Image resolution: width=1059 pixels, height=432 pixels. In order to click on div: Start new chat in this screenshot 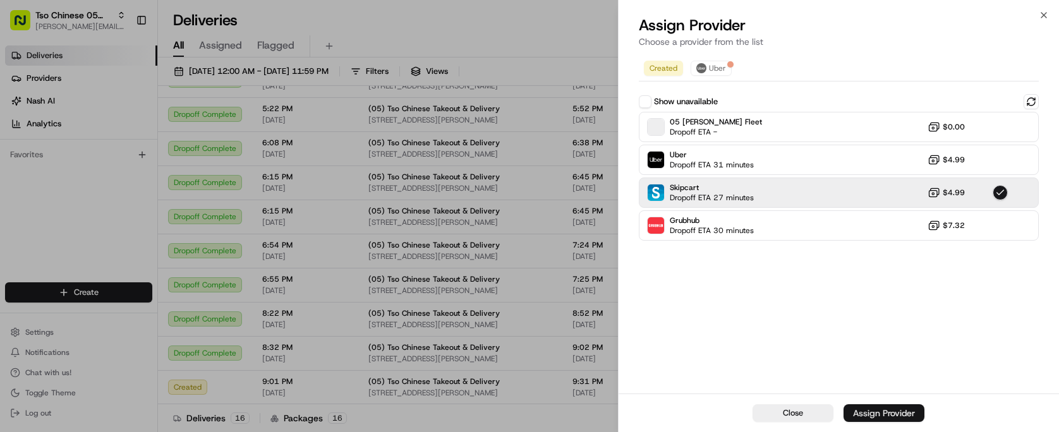, I will do `click(125, 127)`.